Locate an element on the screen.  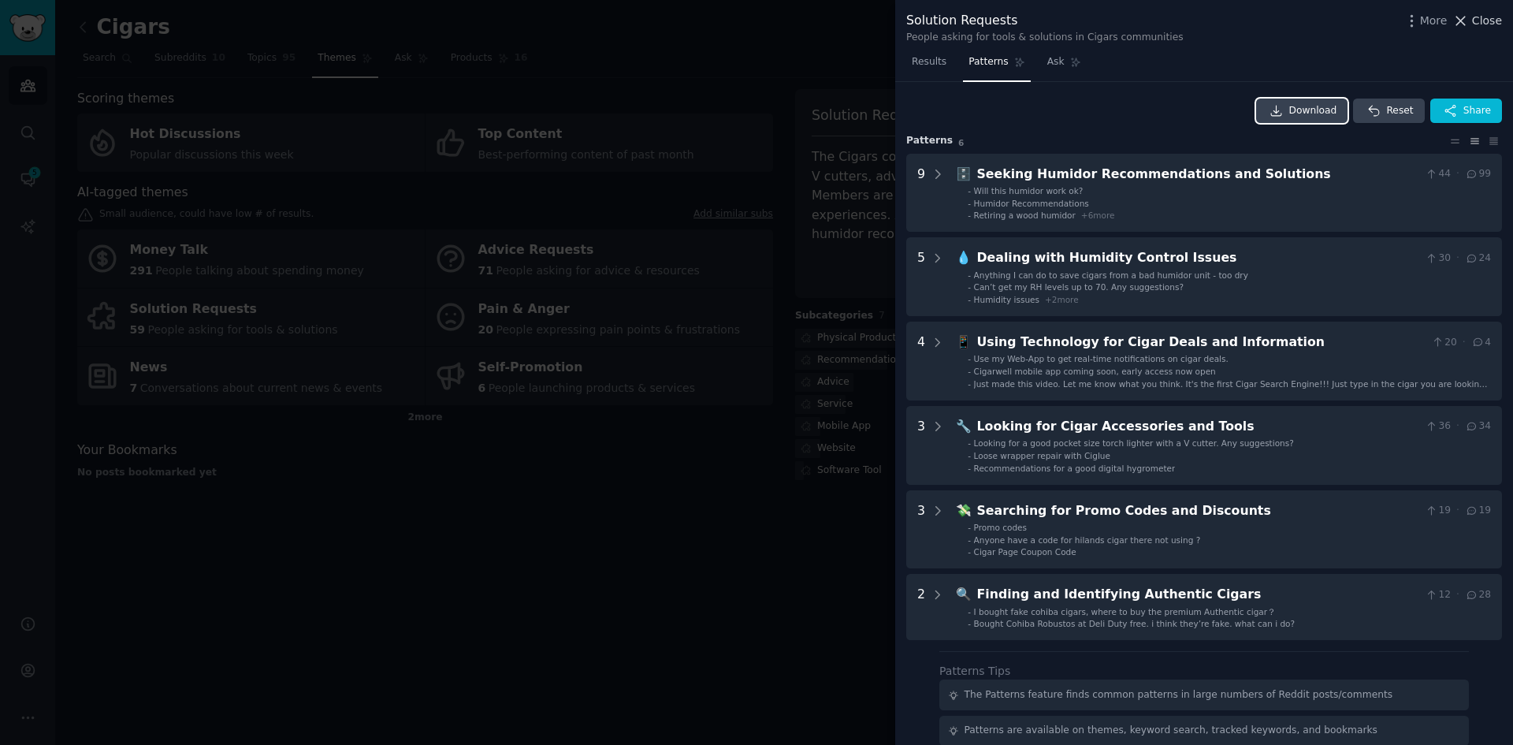
span: 99 is located at coordinates (1478, 174).